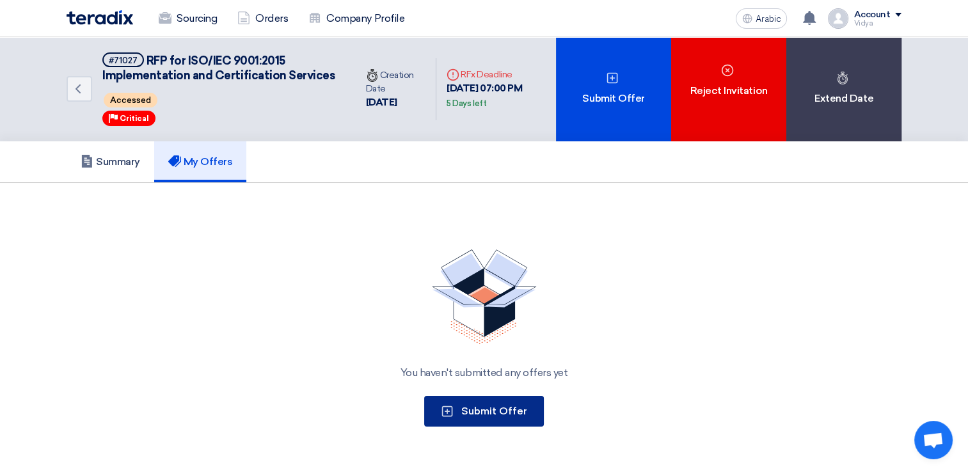 Image resolution: width=968 pixels, height=472 pixels. What do you see at coordinates (208, 161) in the screenshot?
I see `font: My Offers` at bounding box center [208, 161].